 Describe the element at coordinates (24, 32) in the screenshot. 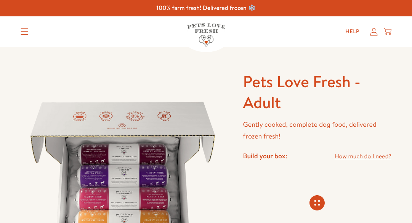

I see `summary: Translation missing: en.sections.header.menu` at that location.